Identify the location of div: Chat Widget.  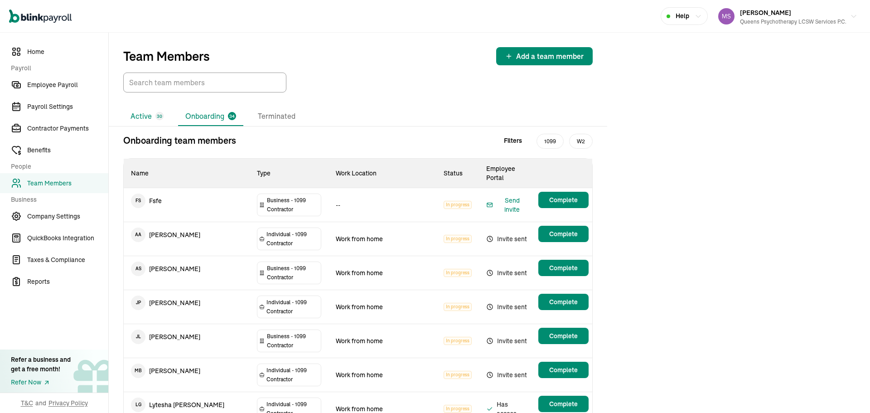
(847, 391).